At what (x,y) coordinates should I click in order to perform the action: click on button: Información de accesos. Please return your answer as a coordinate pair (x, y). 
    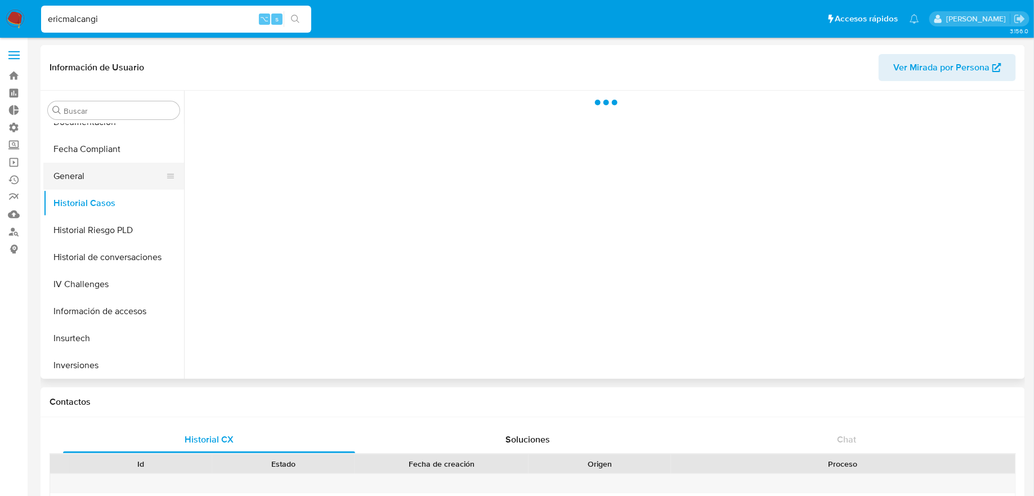
    Looking at the image, I should click on (114, 311).